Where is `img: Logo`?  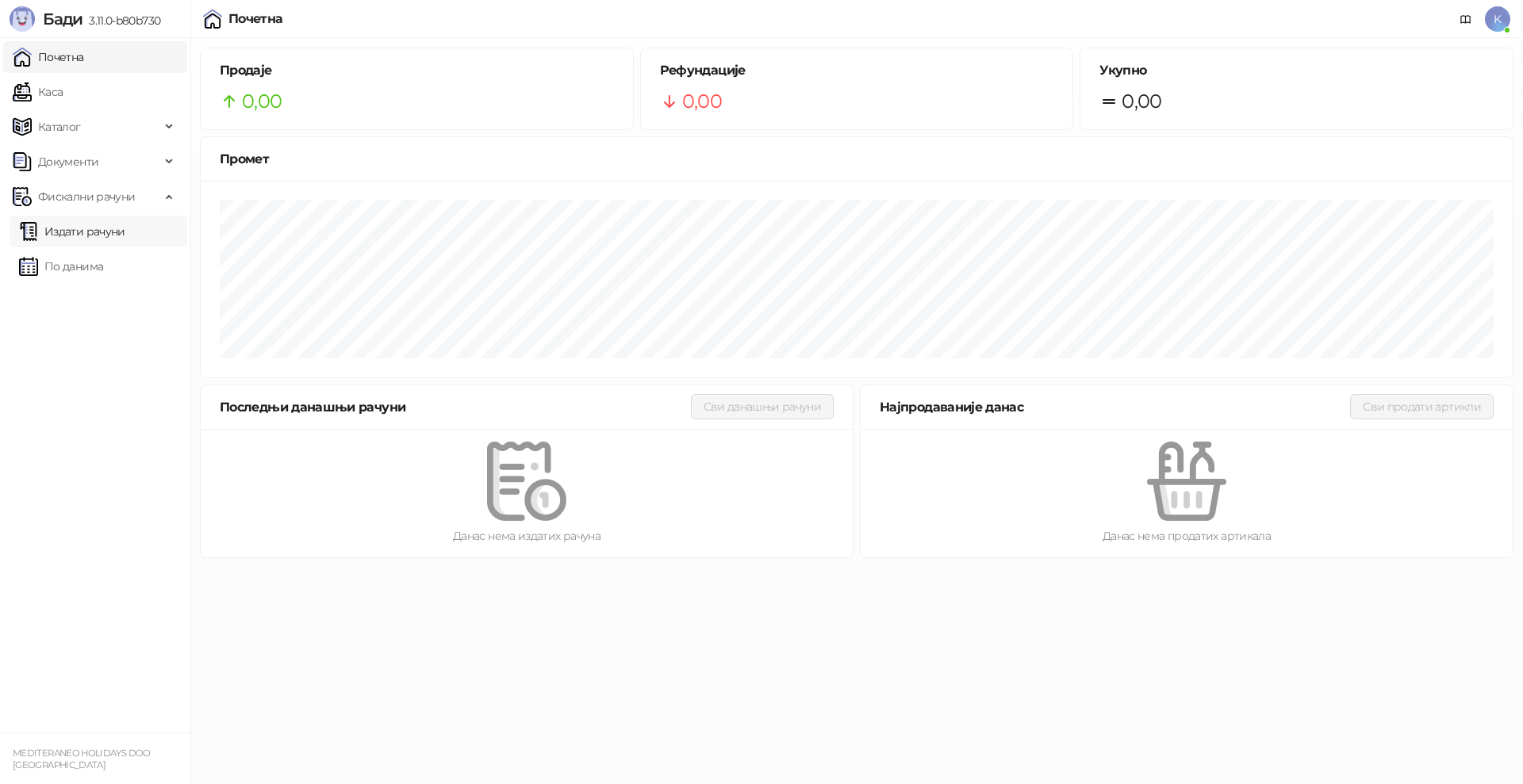
img: Logo is located at coordinates (22, 19).